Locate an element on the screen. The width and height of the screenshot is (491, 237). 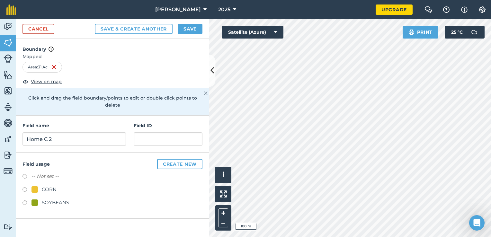
span: Mapped is located at coordinates (113, 57).